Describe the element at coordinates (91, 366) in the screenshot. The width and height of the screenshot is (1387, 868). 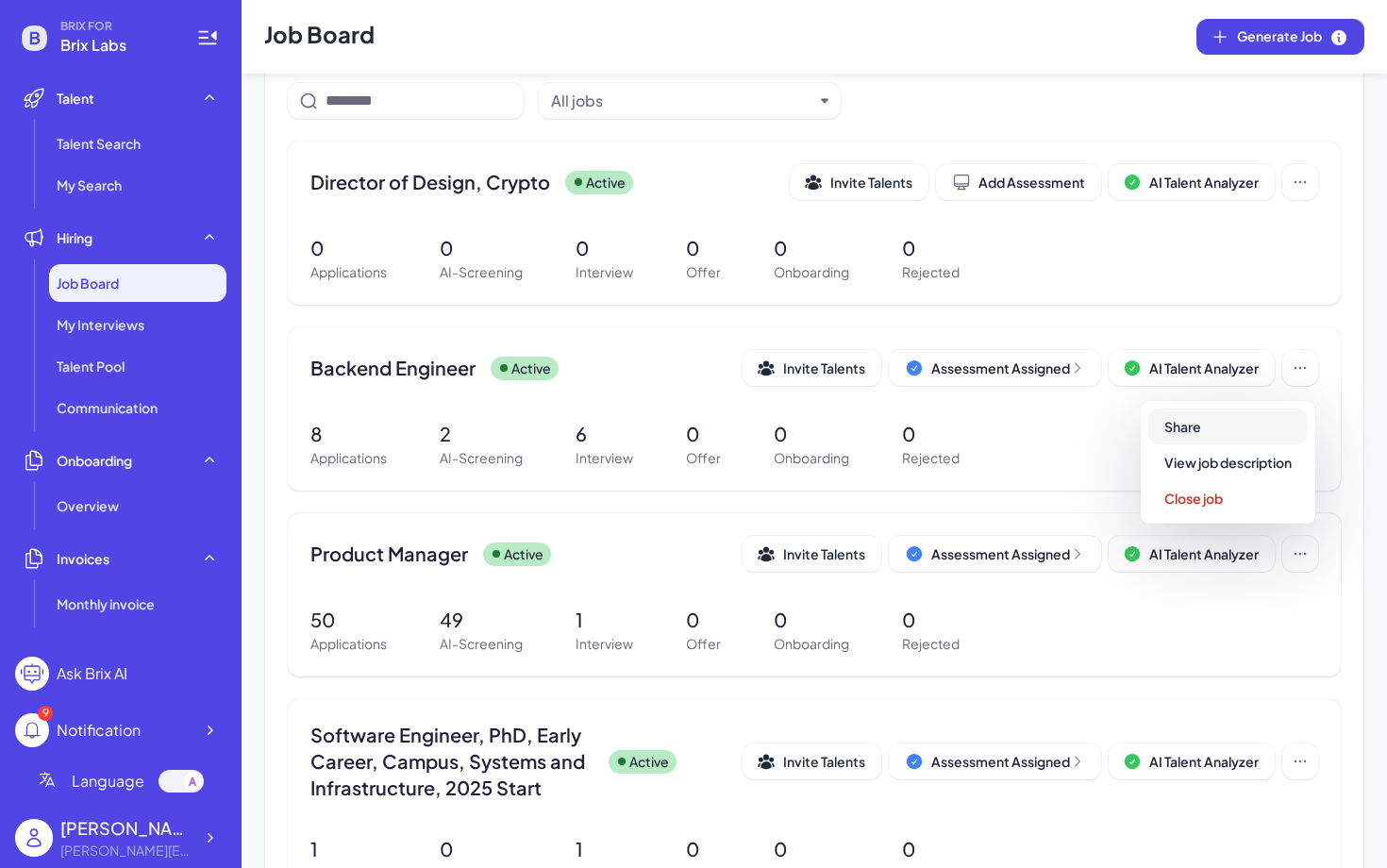
I see `span: Talent Pool` at that location.